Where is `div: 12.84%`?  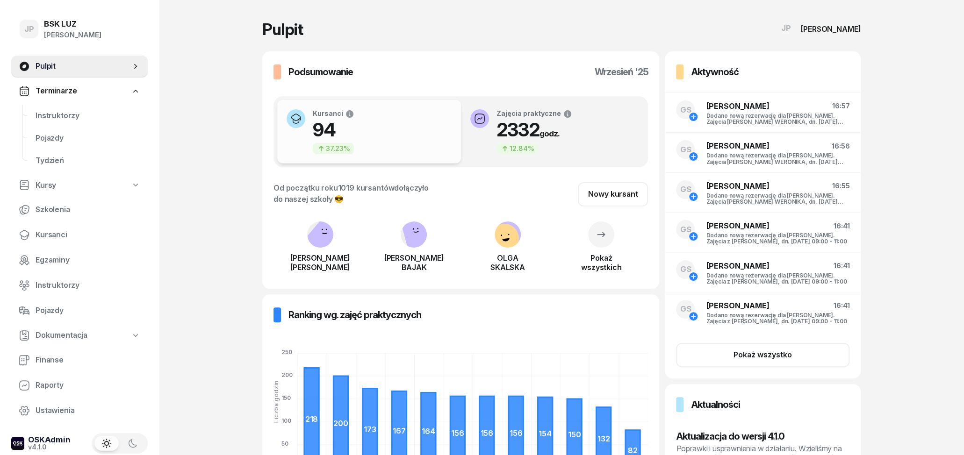
div: 12.84% is located at coordinates (517, 149).